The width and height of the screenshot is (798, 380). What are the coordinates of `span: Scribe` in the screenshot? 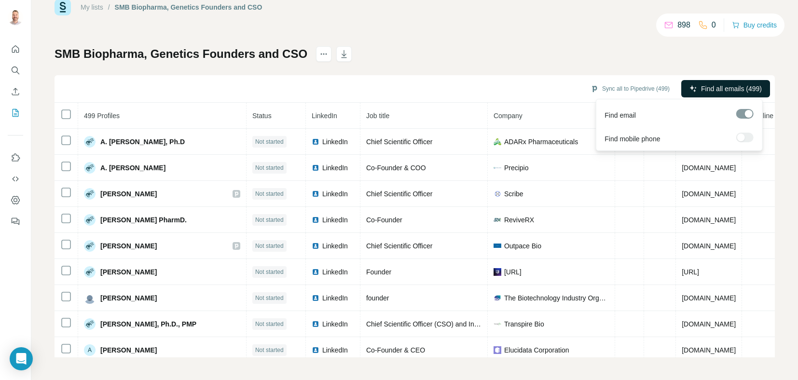 It's located at (514, 194).